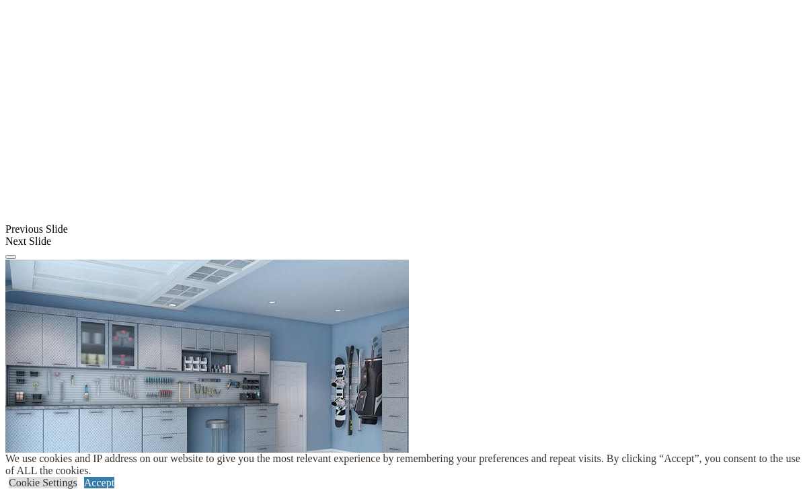  I want to click on div: Previous Slide, so click(401, 229).